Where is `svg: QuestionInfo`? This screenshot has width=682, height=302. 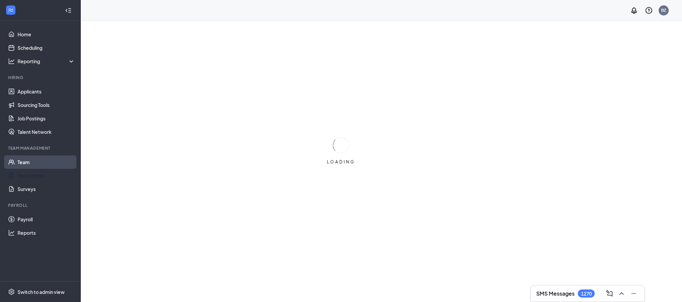 svg: QuestionInfo is located at coordinates (649, 10).